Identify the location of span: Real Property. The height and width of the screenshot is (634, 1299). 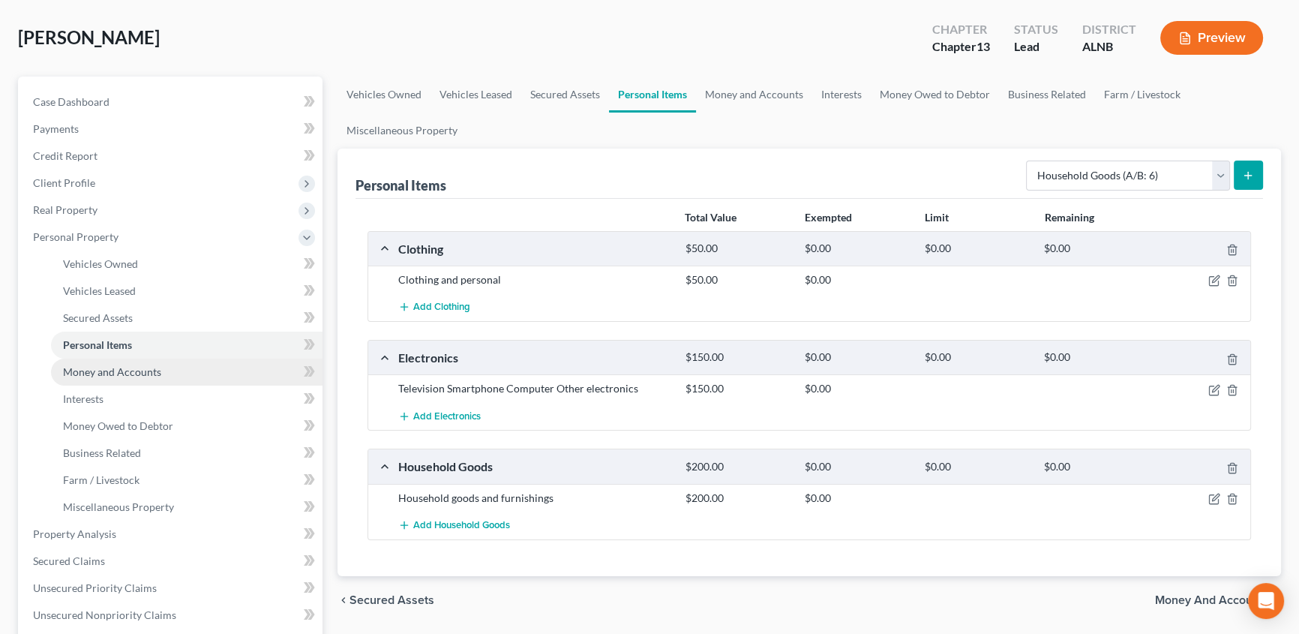
(65, 209).